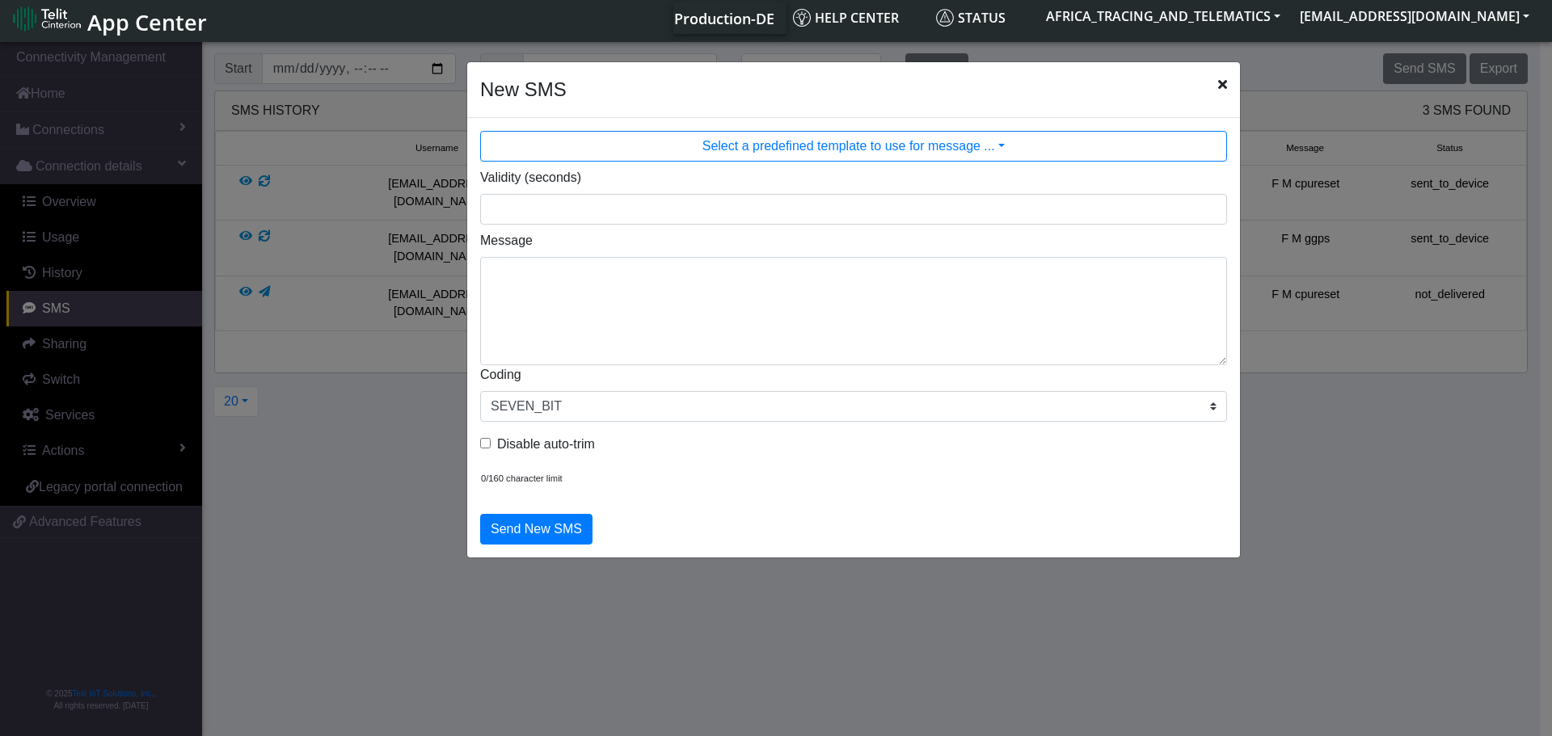  What do you see at coordinates (536, 529) in the screenshot?
I see `button: Send New SMS` at bounding box center [536, 529].